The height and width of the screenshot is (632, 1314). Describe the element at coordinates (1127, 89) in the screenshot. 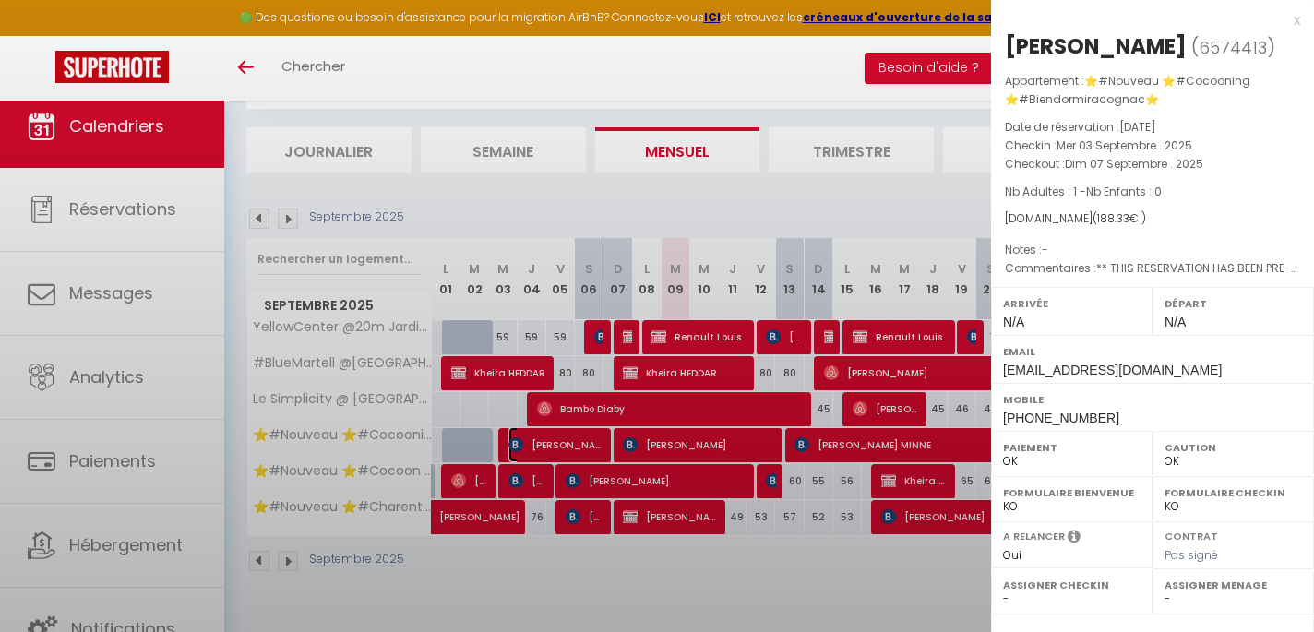

I see `span: ⭐️#Nouveau ⭐️#Cocooning ⭐️#Biendormiracognac⭐️` at that location.